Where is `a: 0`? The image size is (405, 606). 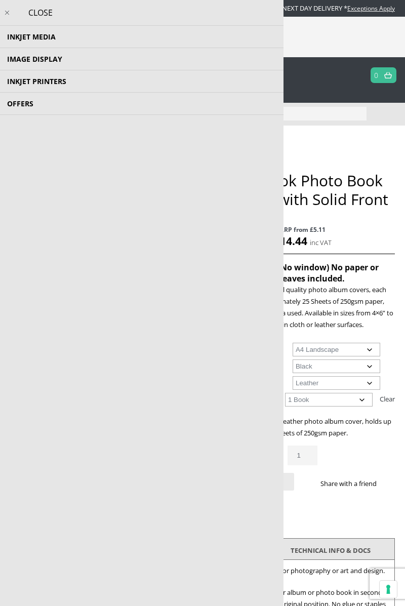 a: 0 is located at coordinates (376, 75).